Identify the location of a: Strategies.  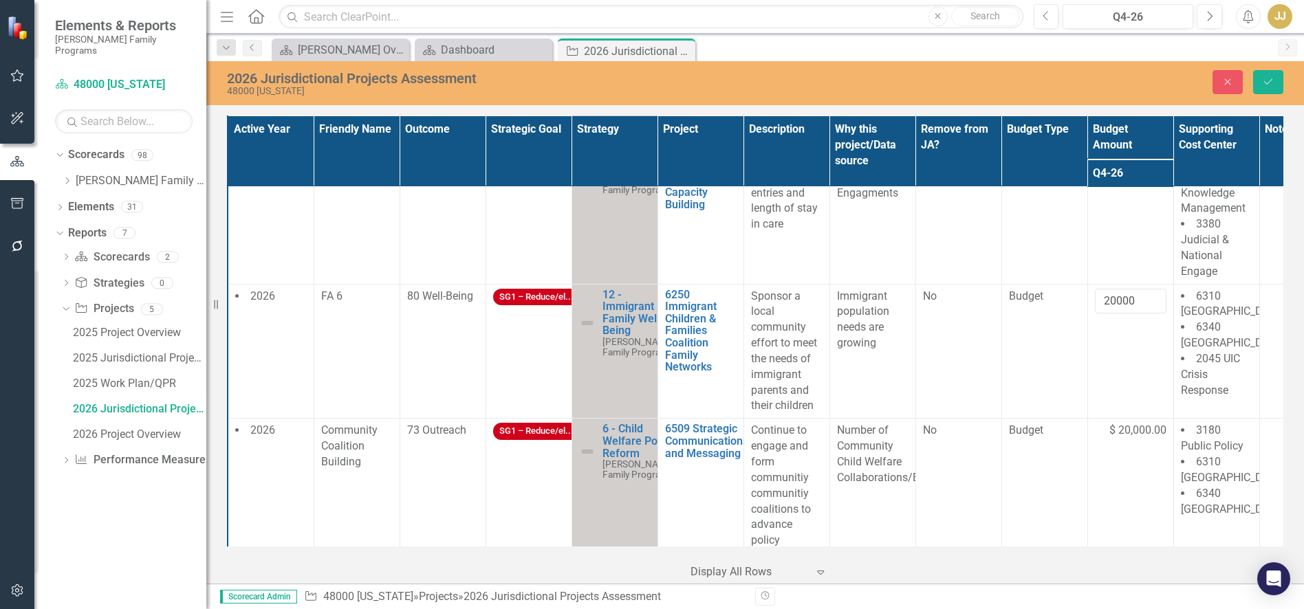
(109, 283).